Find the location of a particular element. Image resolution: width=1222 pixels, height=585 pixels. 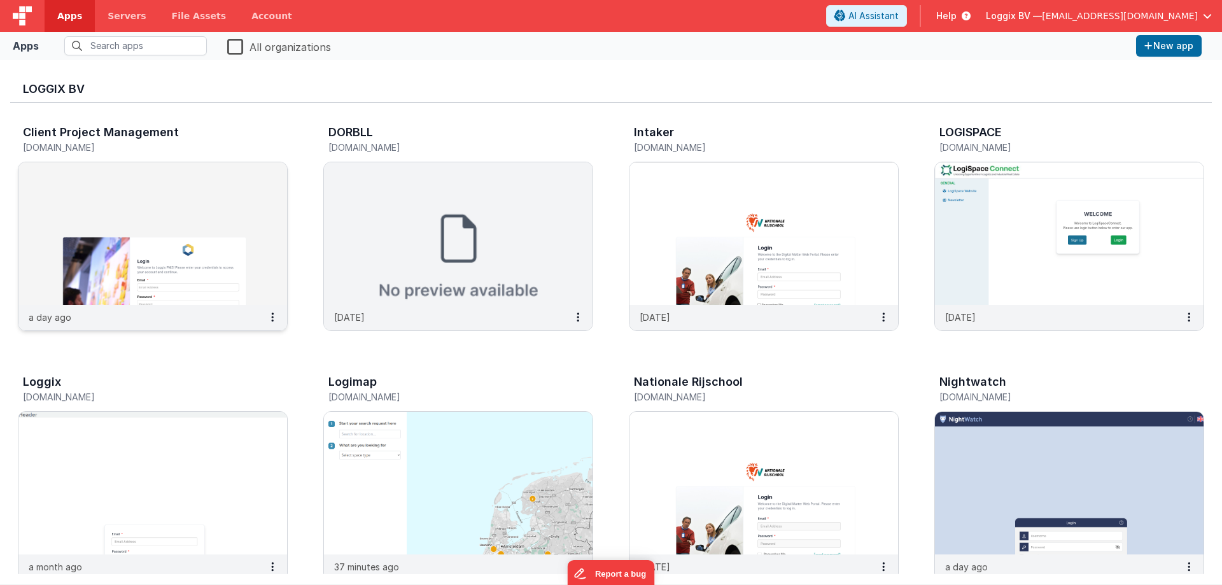

label: All organizations is located at coordinates (279, 46).